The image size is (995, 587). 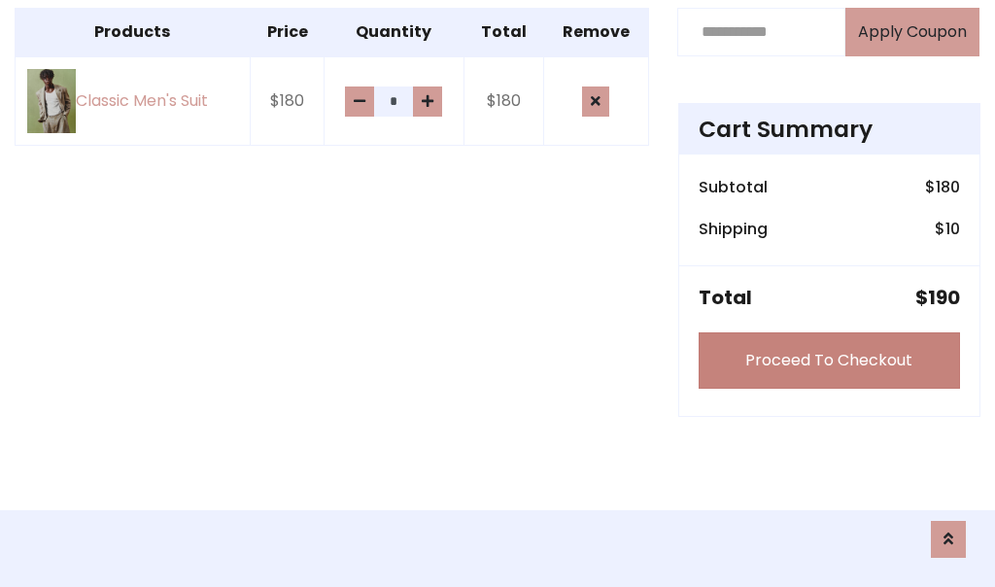 I want to click on th: Products, so click(x=133, y=32).